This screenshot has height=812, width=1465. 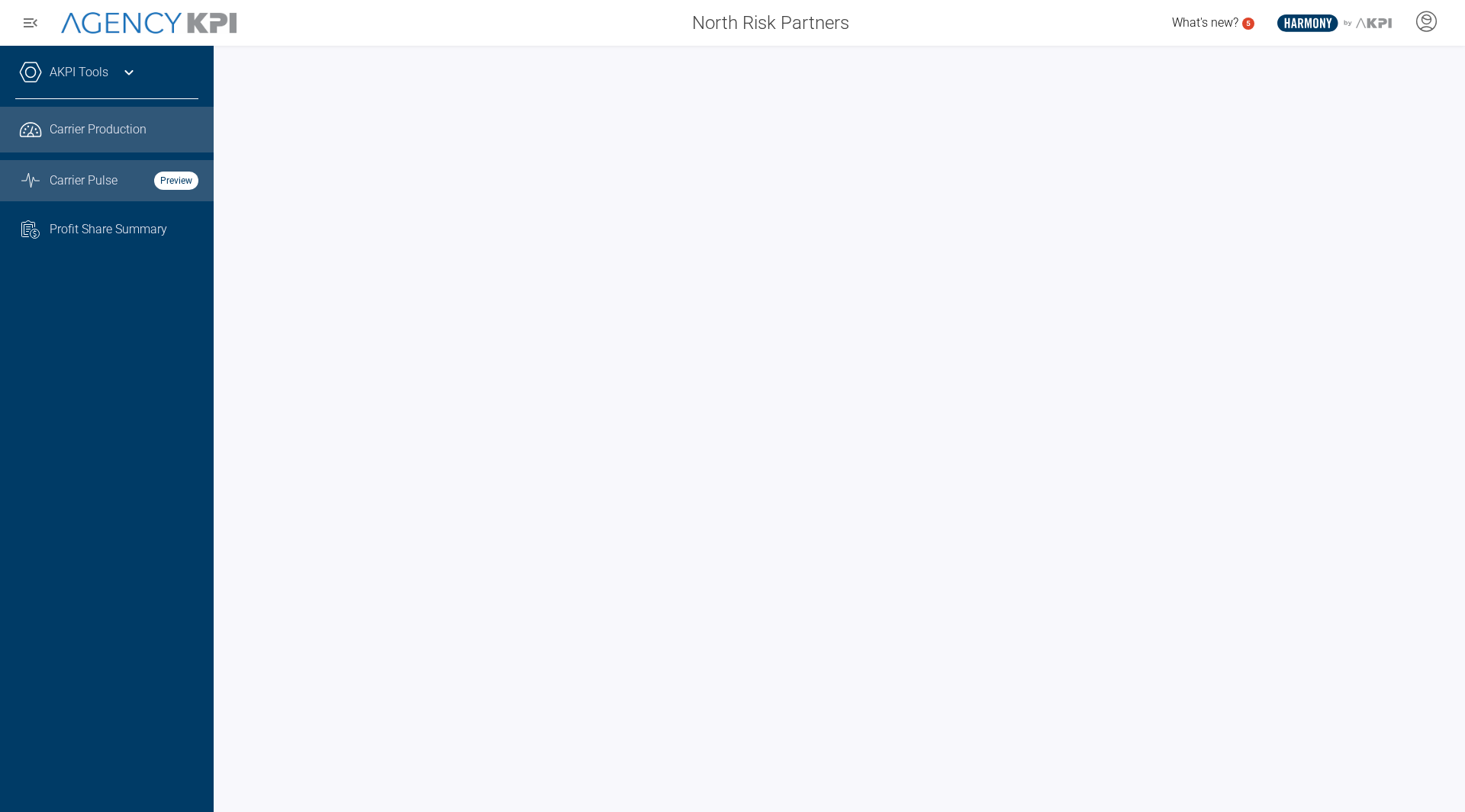 I want to click on text: 5, so click(x=1249, y=23).